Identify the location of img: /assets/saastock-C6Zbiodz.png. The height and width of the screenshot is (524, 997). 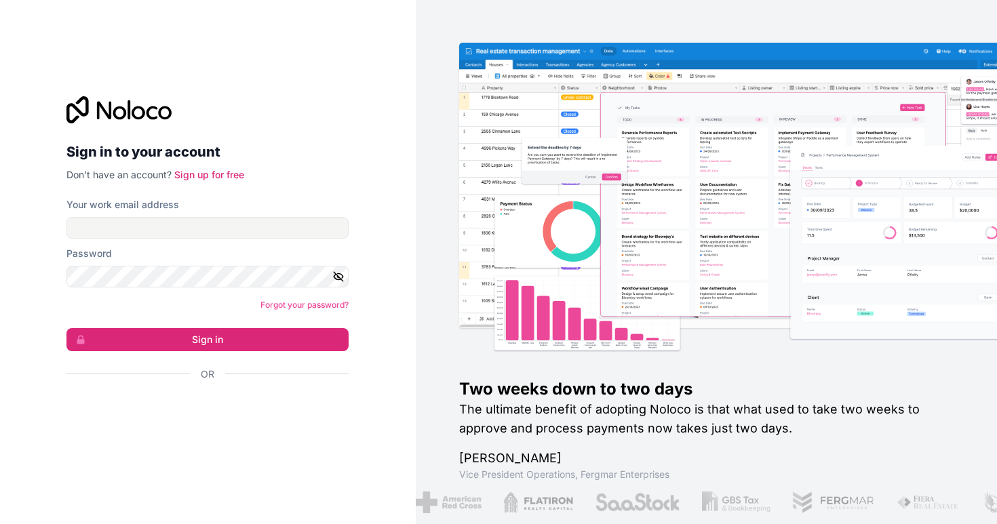
(638, 503).